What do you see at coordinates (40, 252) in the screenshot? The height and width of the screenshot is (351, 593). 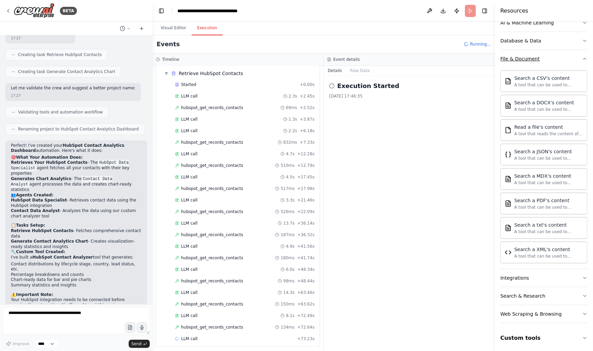 I see `strong: Custom Tool Created:` at bounding box center [40, 252].